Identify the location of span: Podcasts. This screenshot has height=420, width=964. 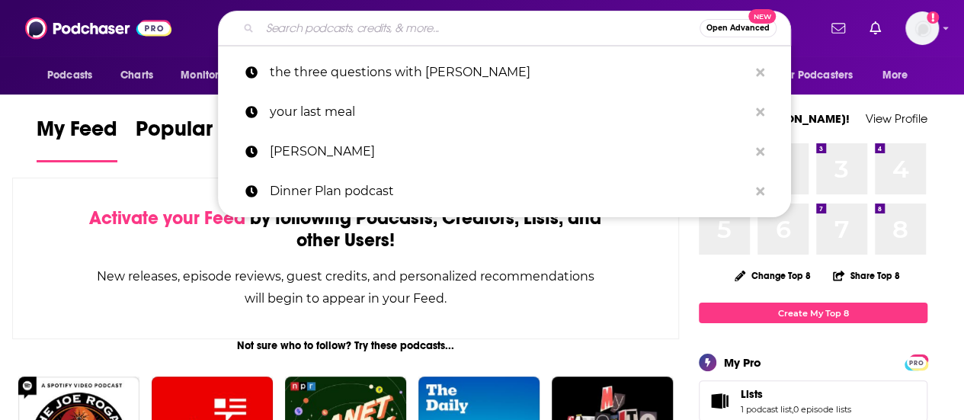
(69, 75).